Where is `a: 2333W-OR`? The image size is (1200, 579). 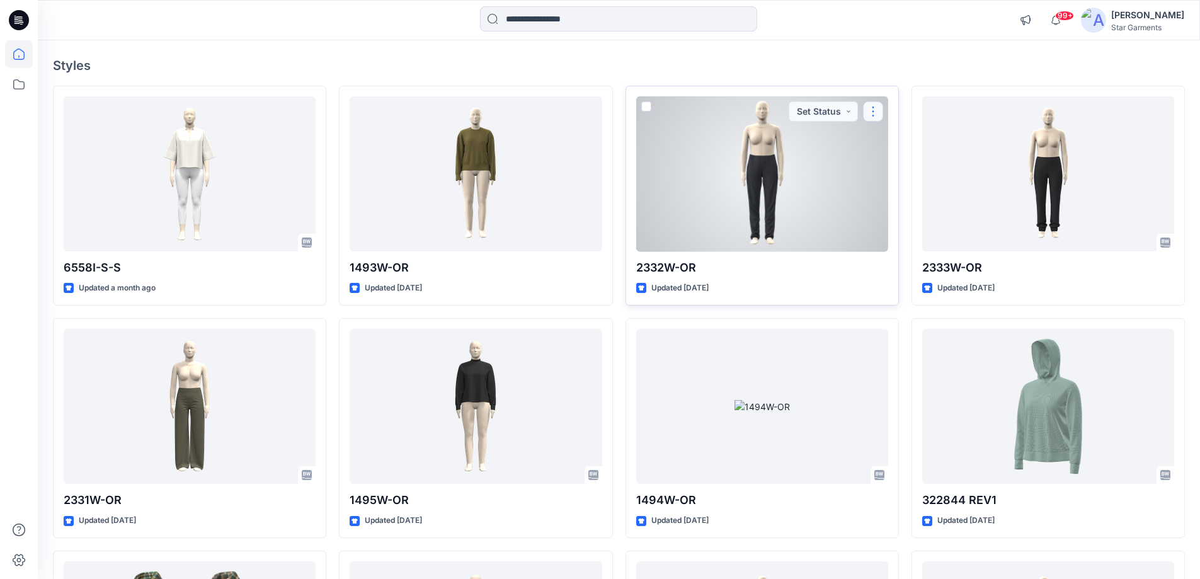 a: 2333W-OR is located at coordinates (1048, 174).